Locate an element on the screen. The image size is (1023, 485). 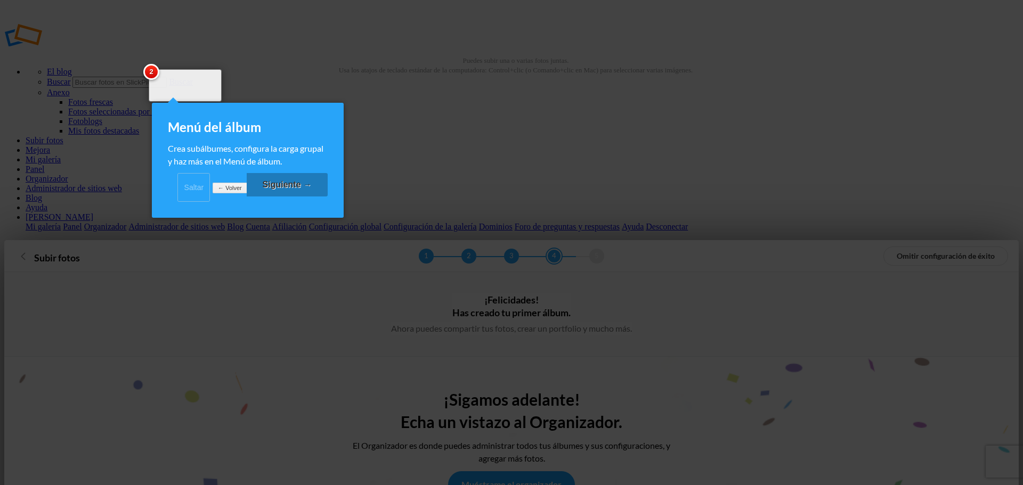
font: Menú del álbum is located at coordinates (214, 127).